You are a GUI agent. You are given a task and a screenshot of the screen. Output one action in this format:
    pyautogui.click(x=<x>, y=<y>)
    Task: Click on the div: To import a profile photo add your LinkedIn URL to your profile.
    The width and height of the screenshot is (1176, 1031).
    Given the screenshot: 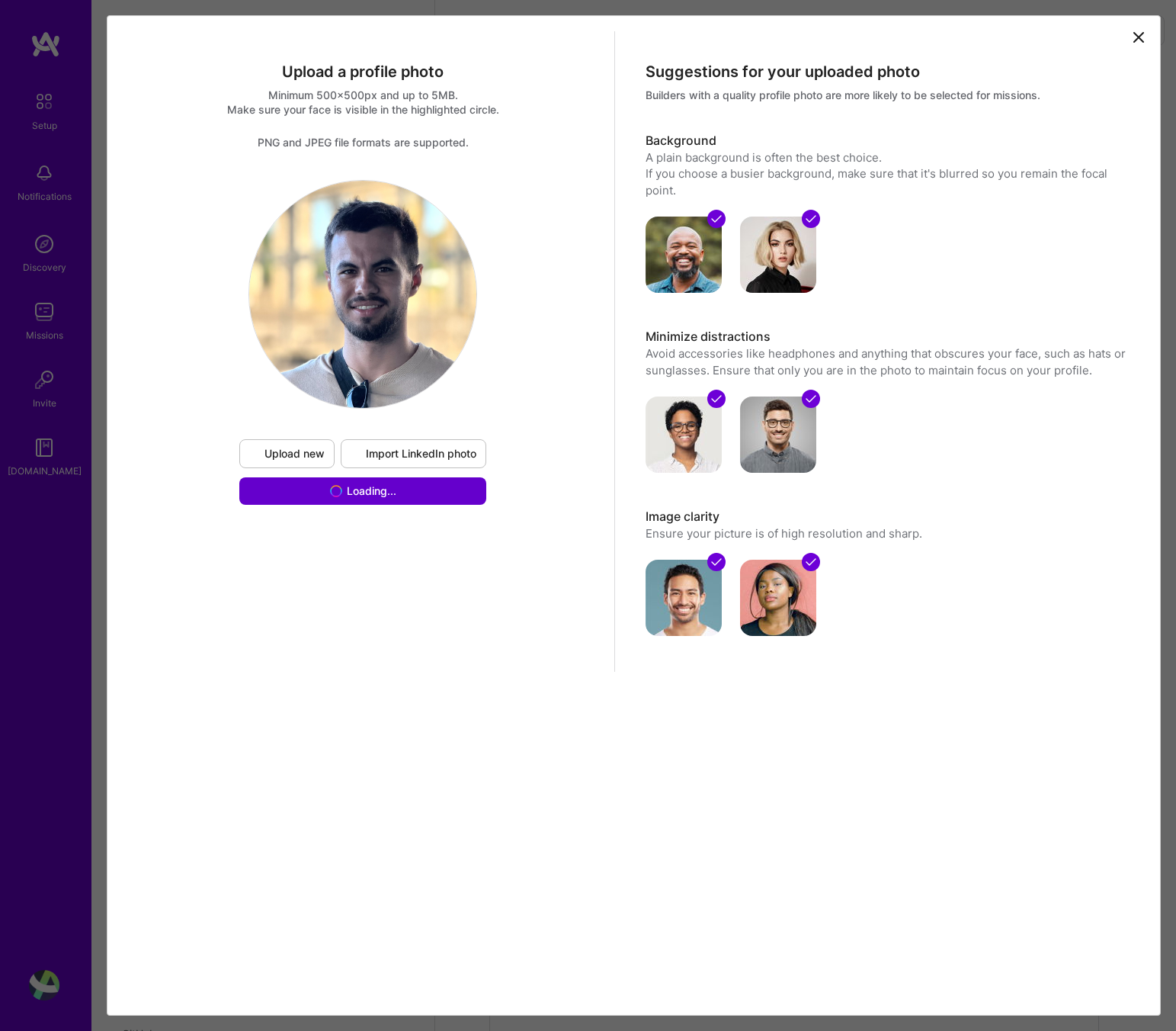 What is the action you would take?
    pyautogui.click(x=413, y=454)
    